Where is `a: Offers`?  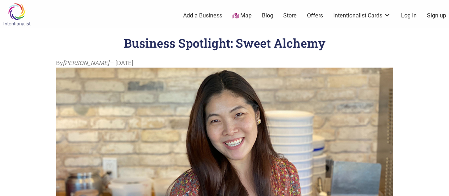 a: Offers is located at coordinates (315, 16).